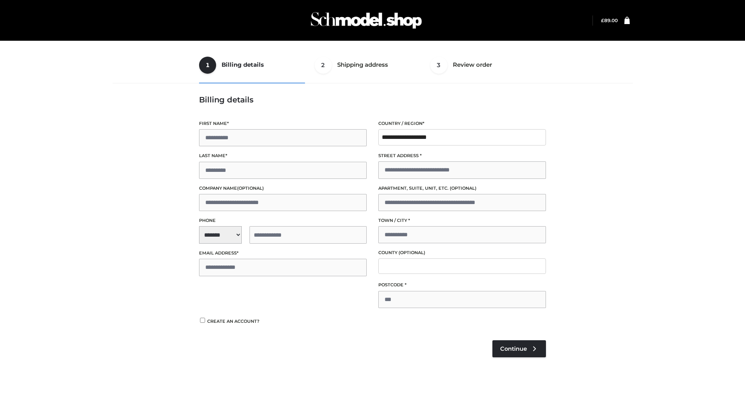 Image resolution: width=745 pixels, height=419 pixels. I want to click on label: Country / Region, so click(462, 123).